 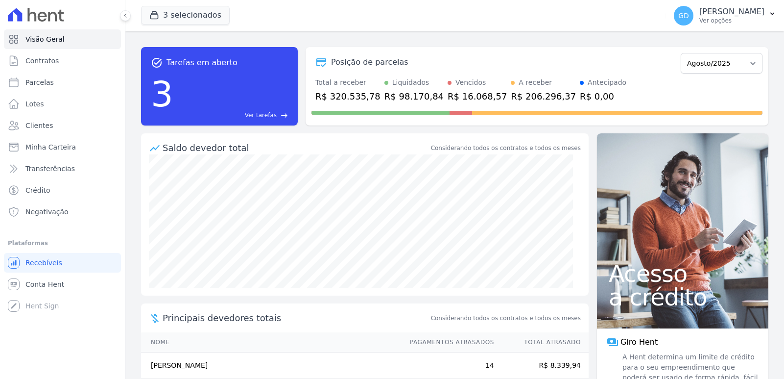 What do you see at coordinates (296, 147) in the screenshot?
I see `div: Saldo devedor total` at bounding box center [296, 147].